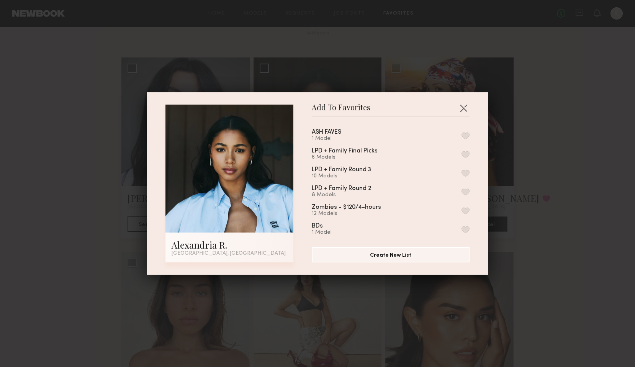 This screenshot has height=367, width=635. Describe the element at coordinates (355, 214) in the screenshot. I see `div: 12 Models` at that location.